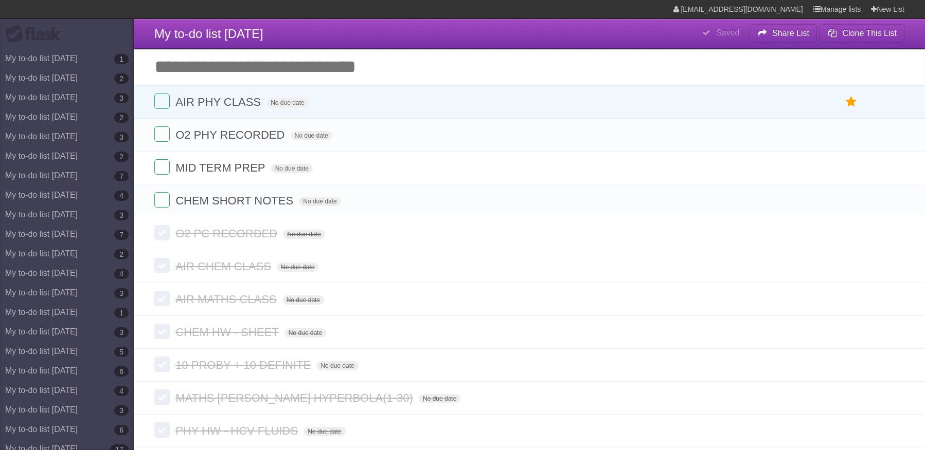 The height and width of the screenshot is (450, 925). I want to click on b: 5, so click(121, 352).